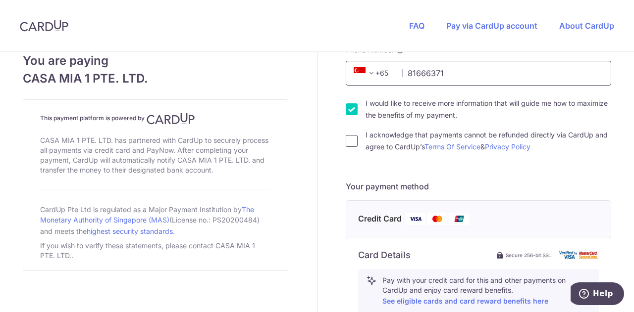  Describe the element at coordinates (416, 26) in the screenshot. I see `a: FAQ` at that location.